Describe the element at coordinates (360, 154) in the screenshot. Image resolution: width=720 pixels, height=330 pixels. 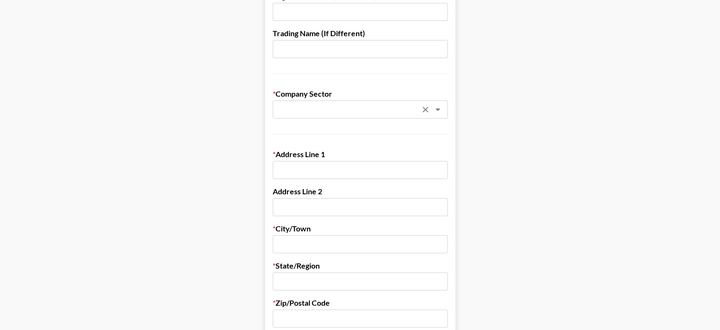
I see `label: Address Line 1` at that location.